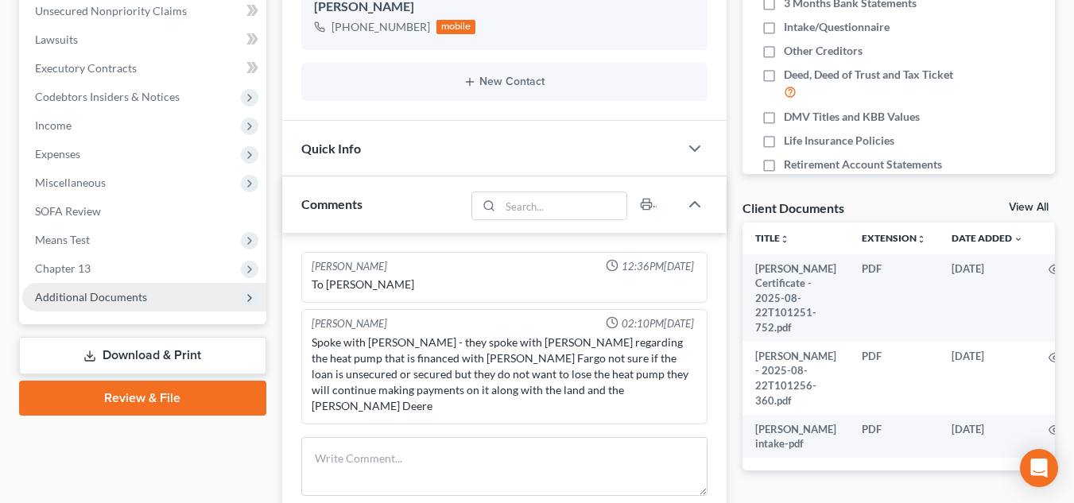  Describe the element at coordinates (838, 141) in the screenshot. I see `span: Life Insurance Policies` at that location.